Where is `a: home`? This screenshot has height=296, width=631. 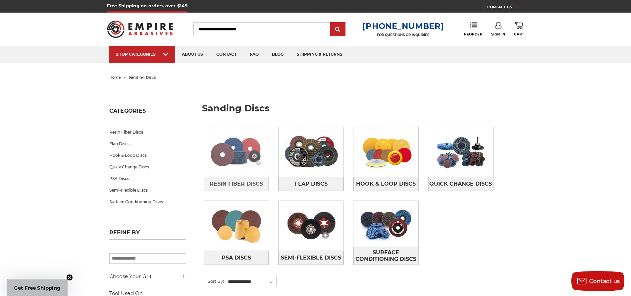 a: home is located at coordinates (115, 77).